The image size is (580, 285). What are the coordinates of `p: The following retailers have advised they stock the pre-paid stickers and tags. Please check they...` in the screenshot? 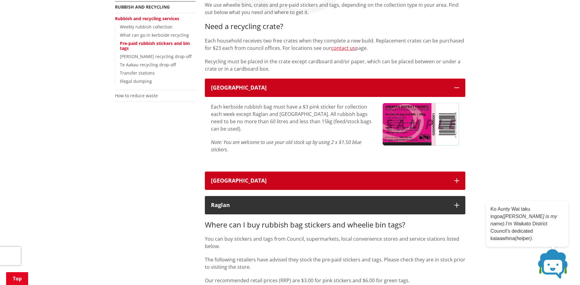 It's located at (335, 263).